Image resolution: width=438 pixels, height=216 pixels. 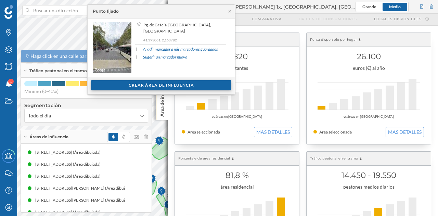 I want to click on span: Origen de consumidores, so click(x=328, y=19).